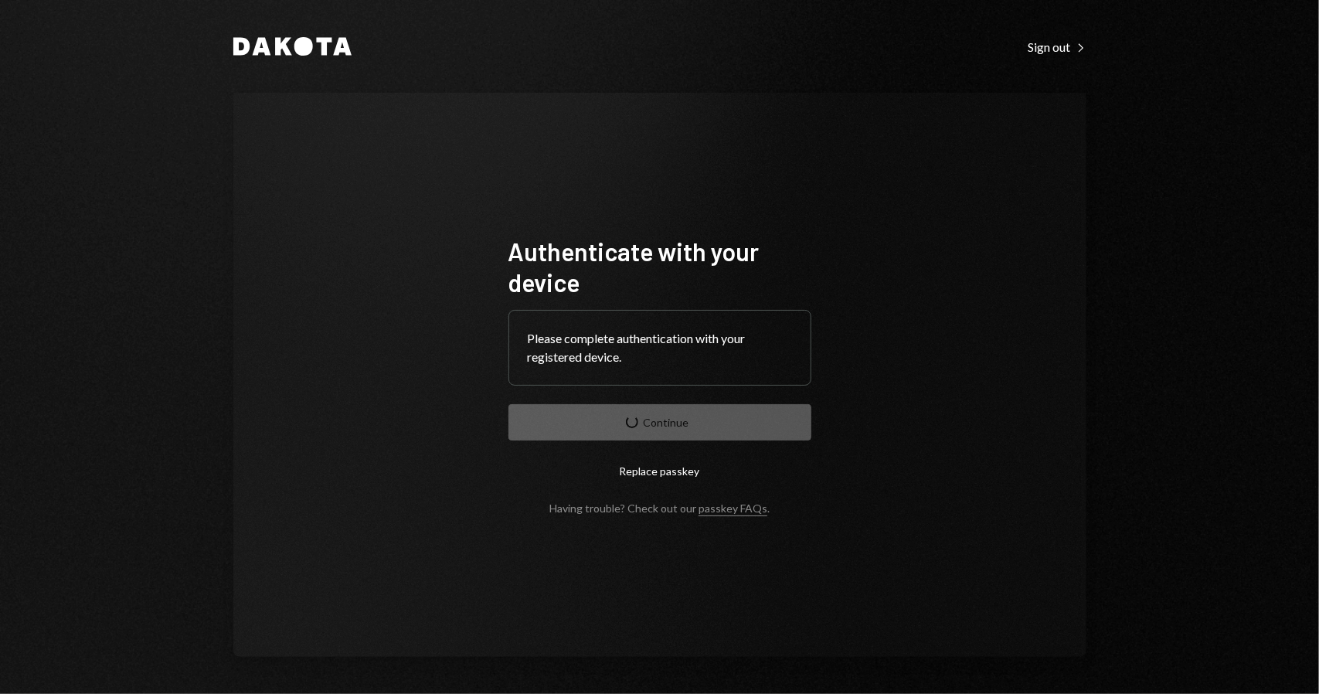 This screenshot has height=694, width=1319. I want to click on div: Sign out, so click(1057, 47).